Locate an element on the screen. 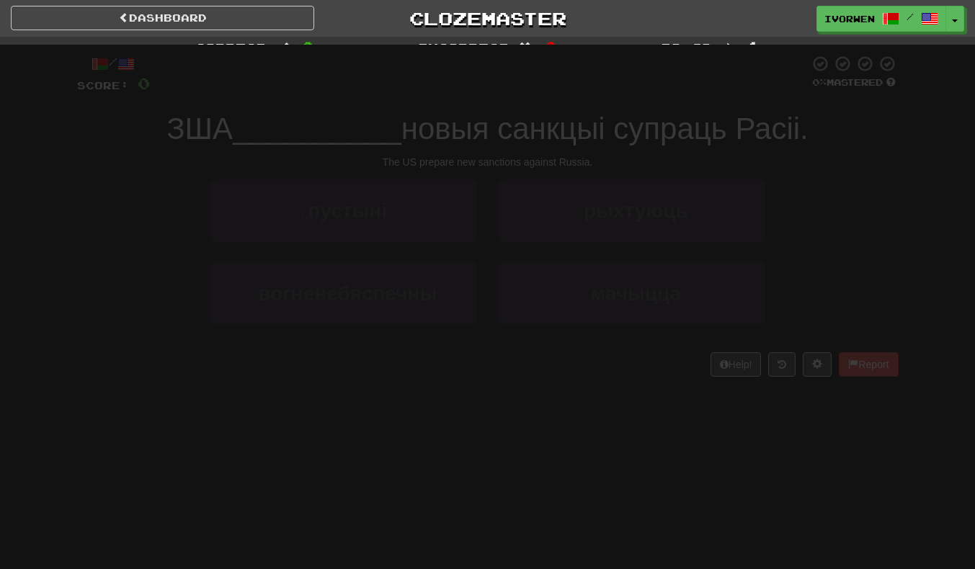 The width and height of the screenshot is (975, 569). span: ivorwen is located at coordinates (849, 19).